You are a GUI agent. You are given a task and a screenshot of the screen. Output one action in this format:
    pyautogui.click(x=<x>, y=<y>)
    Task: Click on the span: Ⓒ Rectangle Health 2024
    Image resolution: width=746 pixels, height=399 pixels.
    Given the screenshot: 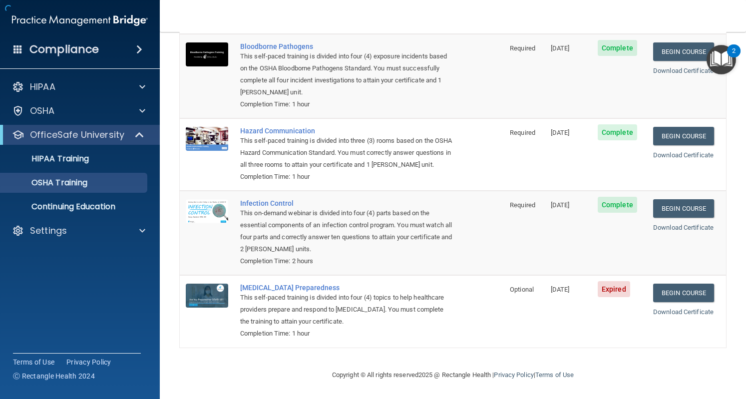 What is the action you would take?
    pyautogui.click(x=54, y=376)
    